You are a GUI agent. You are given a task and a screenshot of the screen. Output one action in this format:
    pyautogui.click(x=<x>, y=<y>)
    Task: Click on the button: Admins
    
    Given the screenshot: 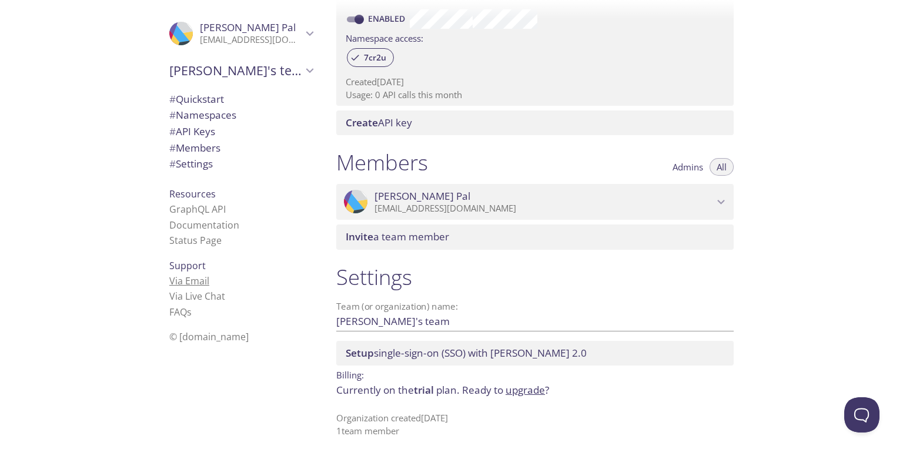 What is the action you would take?
    pyautogui.click(x=688, y=167)
    